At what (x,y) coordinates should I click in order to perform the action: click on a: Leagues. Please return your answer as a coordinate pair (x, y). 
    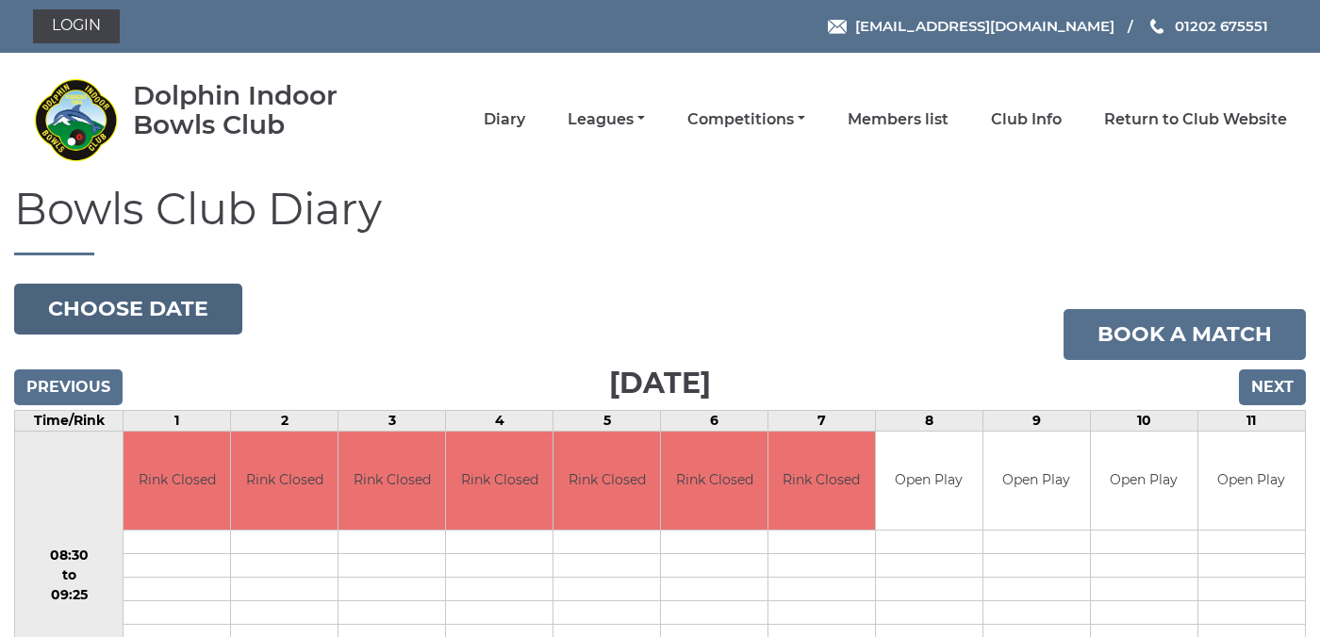
    Looking at the image, I should click on (606, 120).